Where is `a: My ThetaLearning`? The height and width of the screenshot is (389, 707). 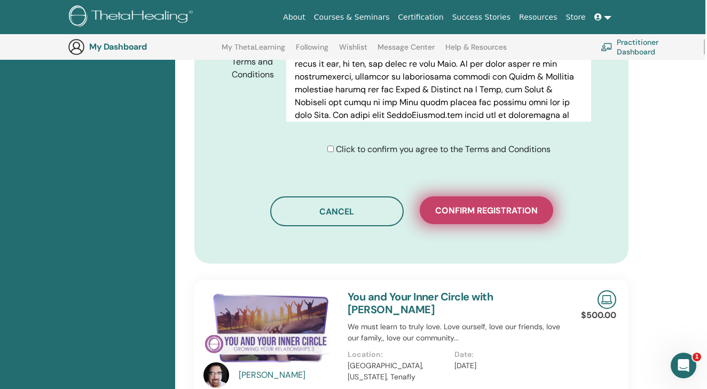
a: My ThetaLearning is located at coordinates (253, 51).